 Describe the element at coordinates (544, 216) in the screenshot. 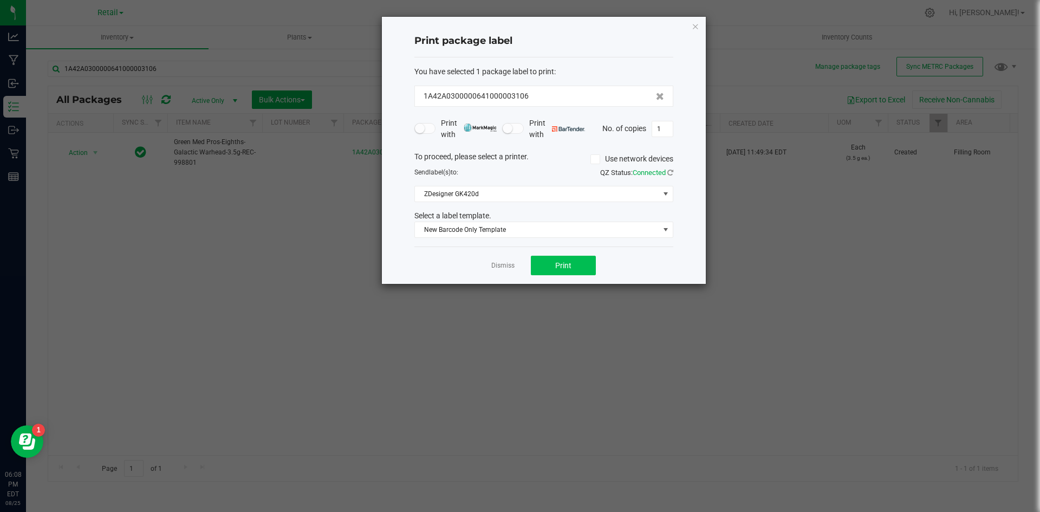

I see `div: Select a label template.` at that location.